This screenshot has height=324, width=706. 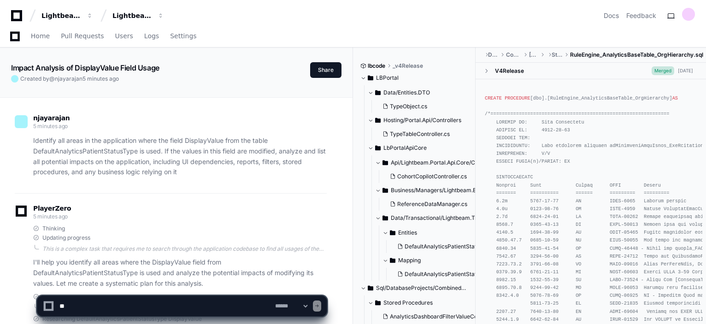 I want to click on span: RuleEngine_AnalyticsBaseTable_OrgHierarchy.sql, so click(x=637, y=55).